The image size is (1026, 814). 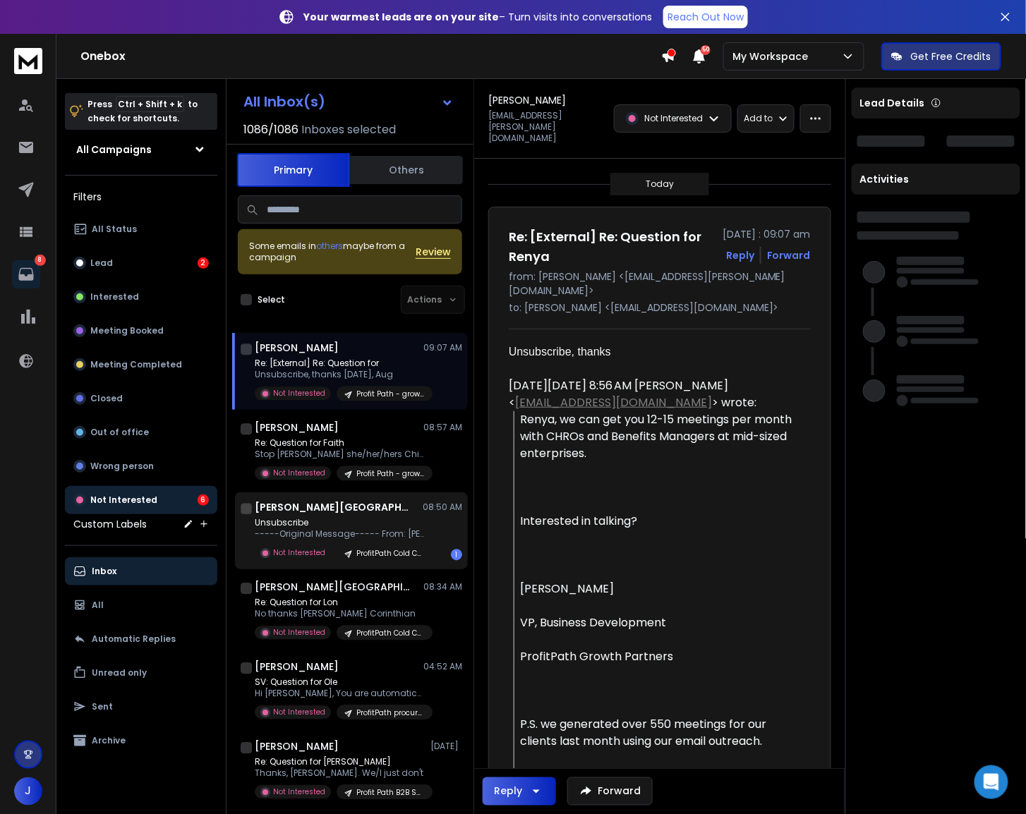 What do you see at coordinates (789, 255) in the screenshot?
I see `div: Forward` at bounding box center [789, 255].